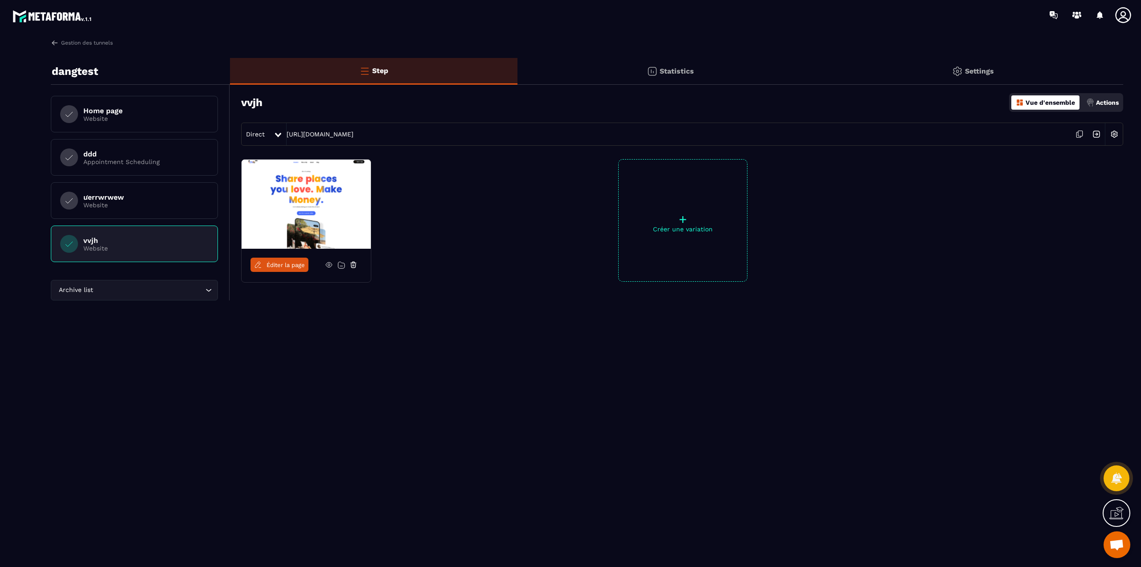 The height and width of the screenshot is (567, 1141). What do you see at coordinates (149, 290) in the screenshot?
I see `input: Search for option` at bounding box center [149, 290].